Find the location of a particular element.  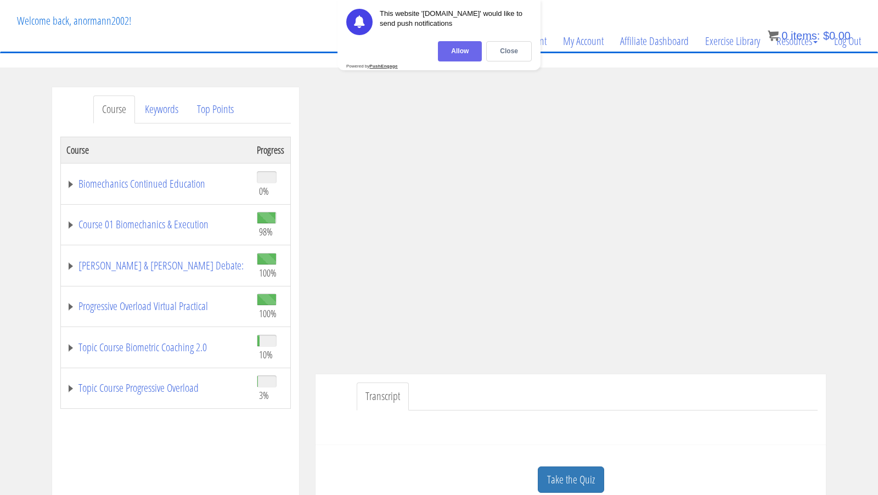

a: Topic Course Biometric Coaching 2.0 is located at coordinates (156, 347).